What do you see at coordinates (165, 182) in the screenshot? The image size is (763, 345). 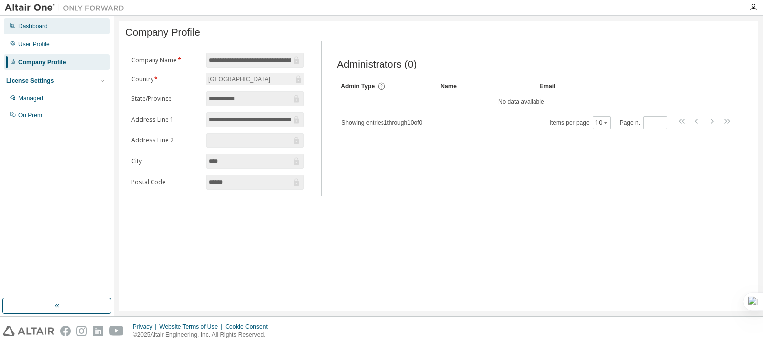 I see `label: Postal Code` at bounding box center [165, 182].